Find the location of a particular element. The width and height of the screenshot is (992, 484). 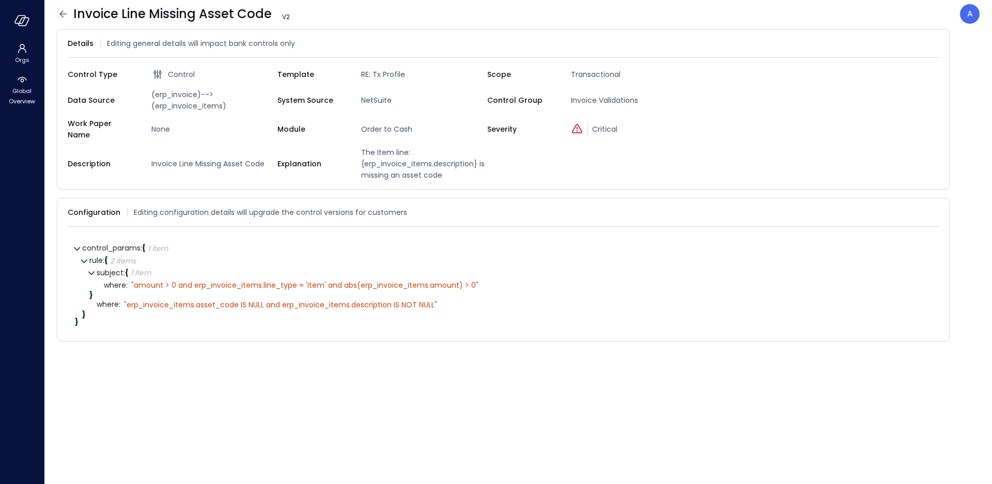

span: Details is located at coordinates (81, 43).